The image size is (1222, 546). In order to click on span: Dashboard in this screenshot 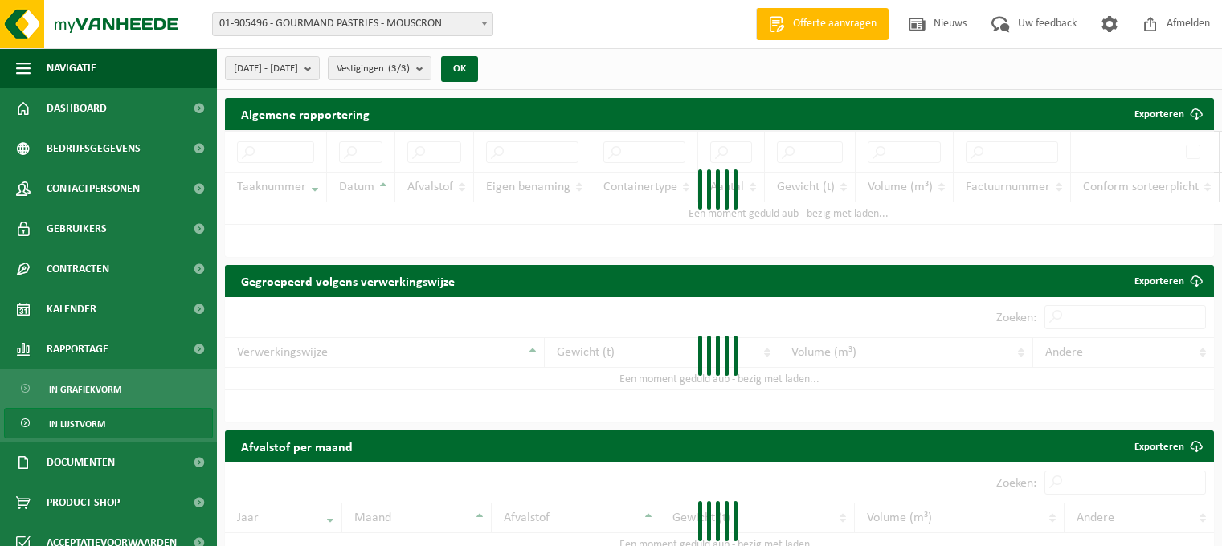, I will do `click(76, 108)`.